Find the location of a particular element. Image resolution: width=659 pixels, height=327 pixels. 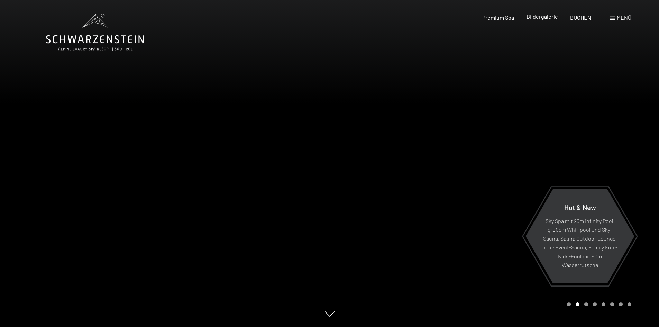

span: BUCHEN is located at coordinates (581, 17).